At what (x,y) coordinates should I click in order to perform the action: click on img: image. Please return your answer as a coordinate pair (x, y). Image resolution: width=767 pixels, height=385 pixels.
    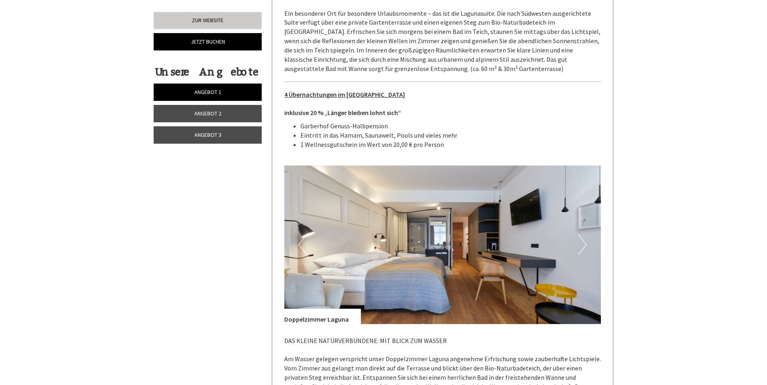
    Looking at the image, I should click on (443, 244).